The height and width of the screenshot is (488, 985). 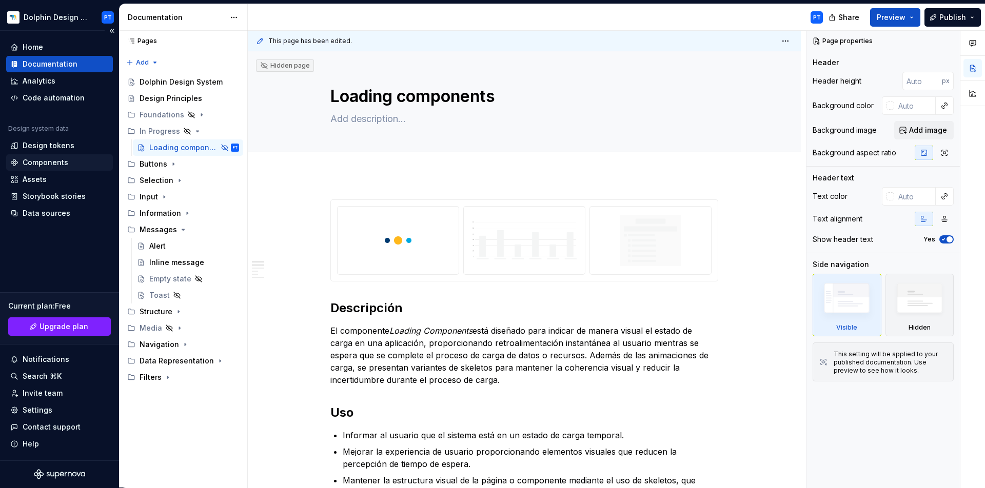 What do you see at coordinates (825, 63) in the screenshot?
I see `div: Header` at bounding box center [825, 63].